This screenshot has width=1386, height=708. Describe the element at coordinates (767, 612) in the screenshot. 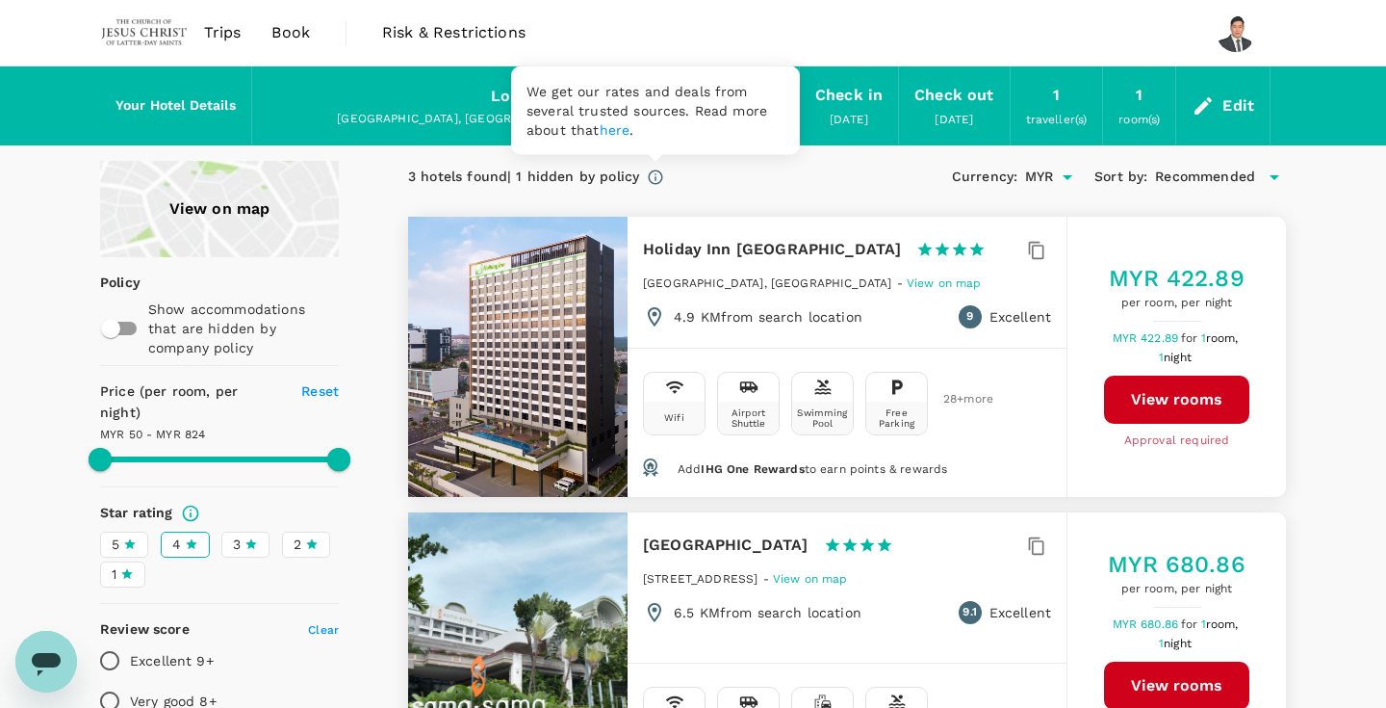

I see `p: 6.5 KM from search location` at that location.